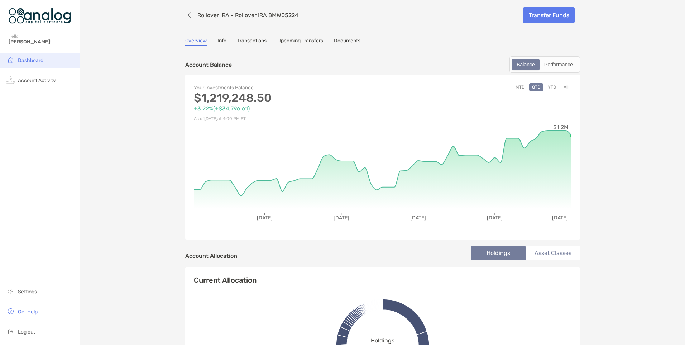 This screenshot has height=345, width=685. What do you see at coordinates (225, 280) in the screenshot?
I see `h4: Current Allocation` at bounding box center [225, 280].